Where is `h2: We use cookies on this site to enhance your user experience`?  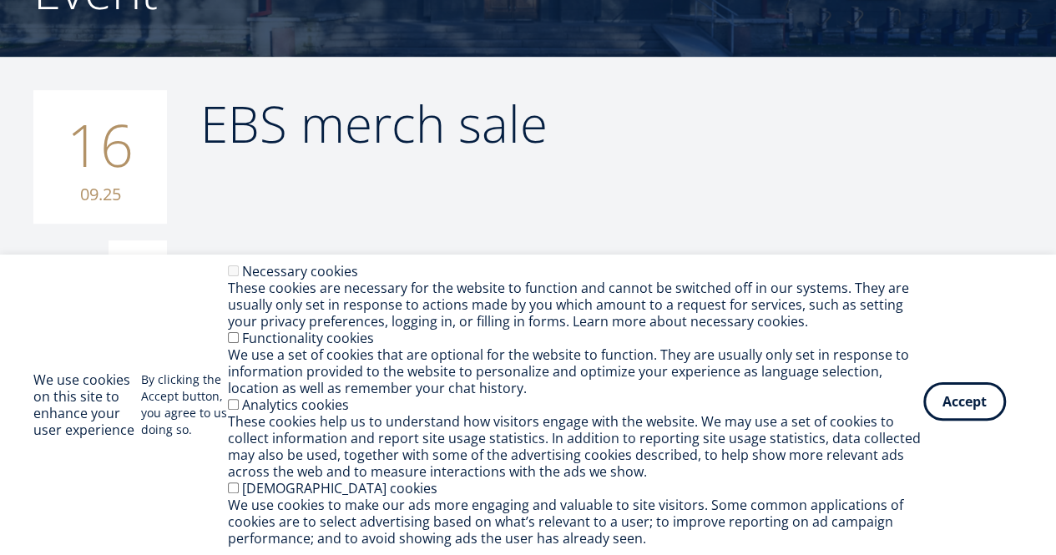 h2: We use cookies on this site to enhance your user experience is located at coordinates (87, 405).